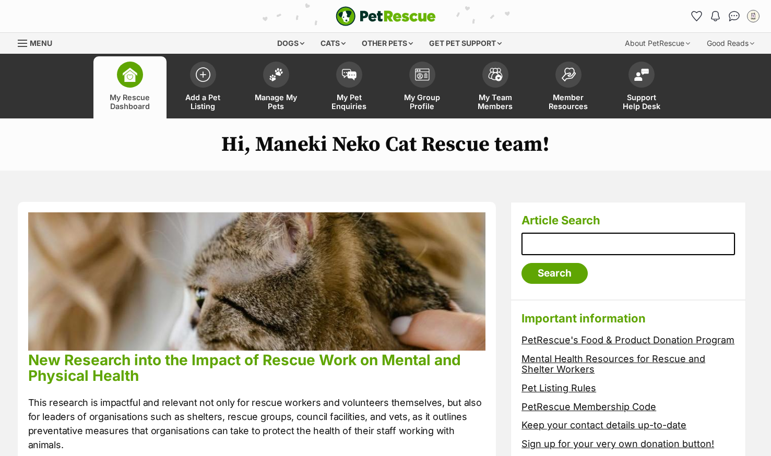 The height and width of the screenshot is (456, 771). Describe the element at coordinates (39, 42) in the screenshot. I see `a: Menu` at that location.